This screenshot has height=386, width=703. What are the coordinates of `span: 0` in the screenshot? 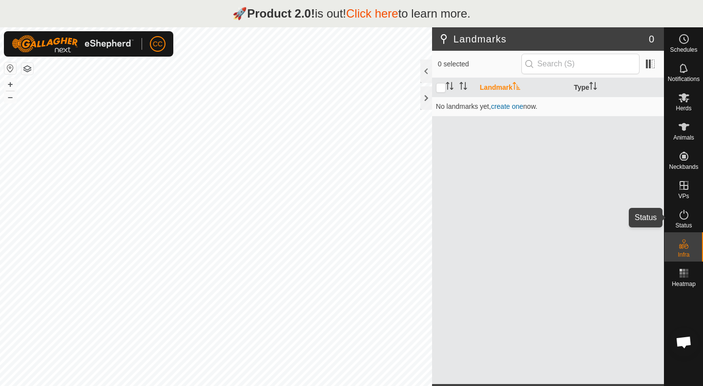 It's located at (651, 39).